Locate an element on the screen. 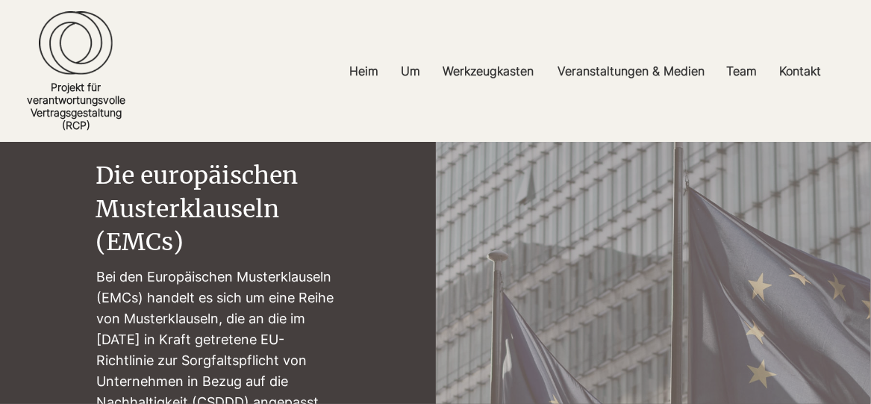 This screenshot has width=871, height=404. font: Die europäischen Musterklauseln (EMCs) is located at coordinates (196, 209).